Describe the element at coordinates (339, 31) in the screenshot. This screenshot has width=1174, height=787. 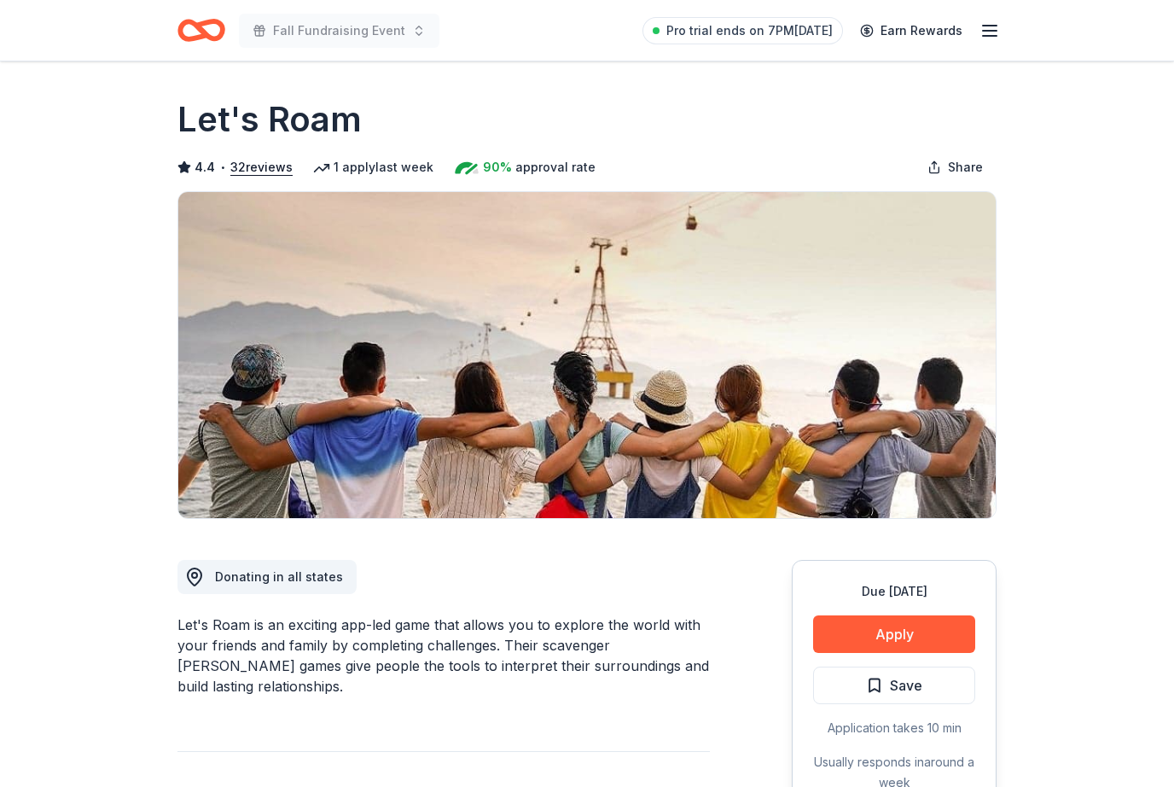
I see `span: Fall Fundraising Event` at that location.